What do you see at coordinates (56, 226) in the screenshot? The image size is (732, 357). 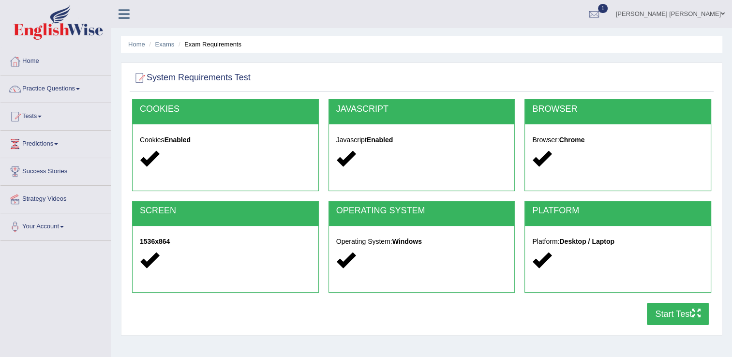 I see `a: Your Account` at bounding box center [56, 226].